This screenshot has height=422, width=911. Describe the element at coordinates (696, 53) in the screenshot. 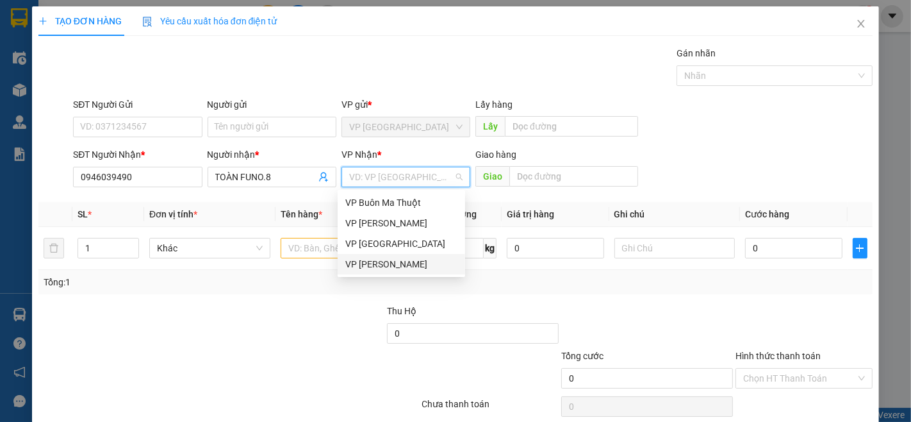

I see `label: Gán nhãn` at that location.